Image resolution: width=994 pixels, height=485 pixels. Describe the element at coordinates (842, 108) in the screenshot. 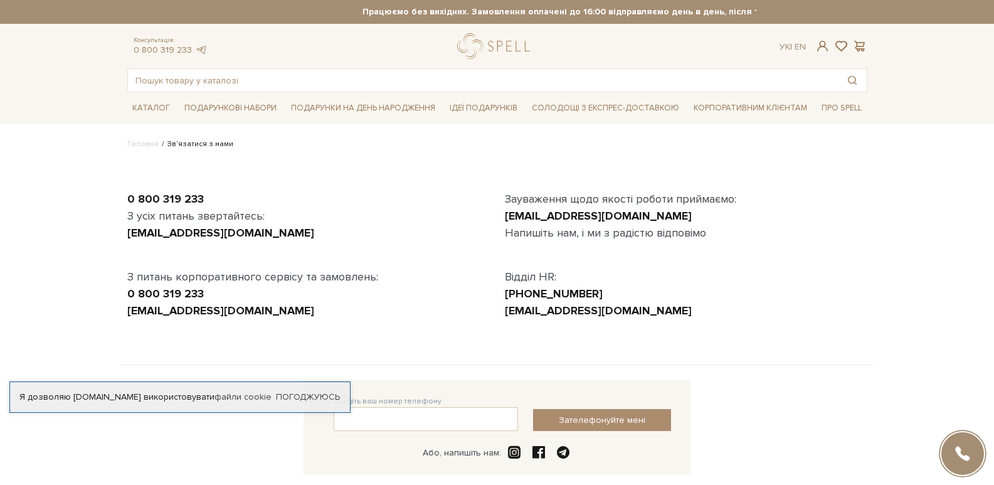

I see `span: Про Spell` at that location.